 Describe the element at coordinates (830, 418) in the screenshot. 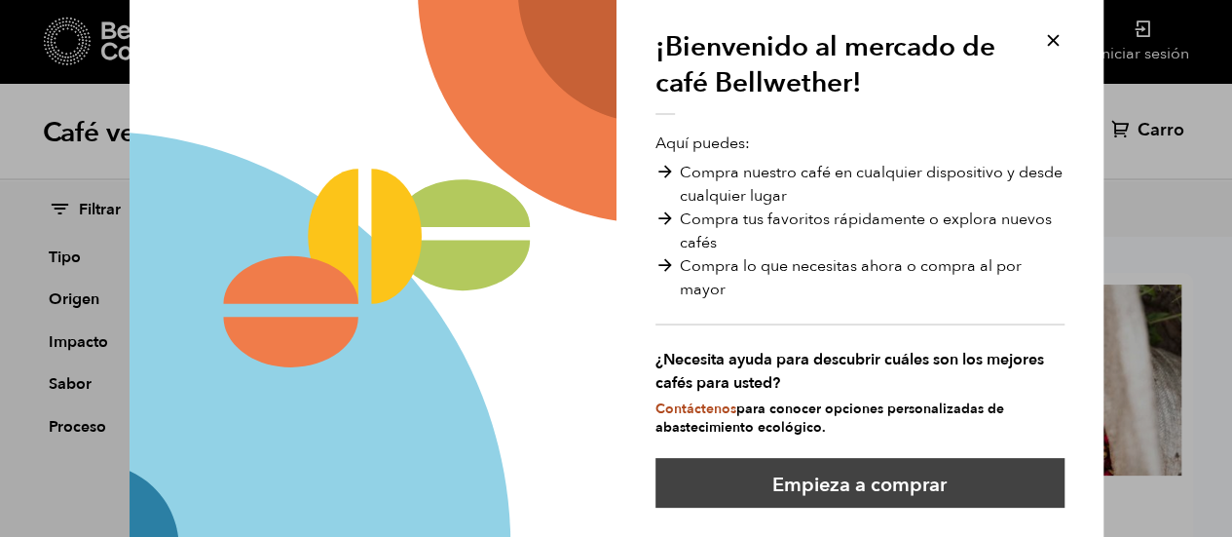

I see `font: para conocer opciones personalizadas de abastecimiento ecológico.` at that location.